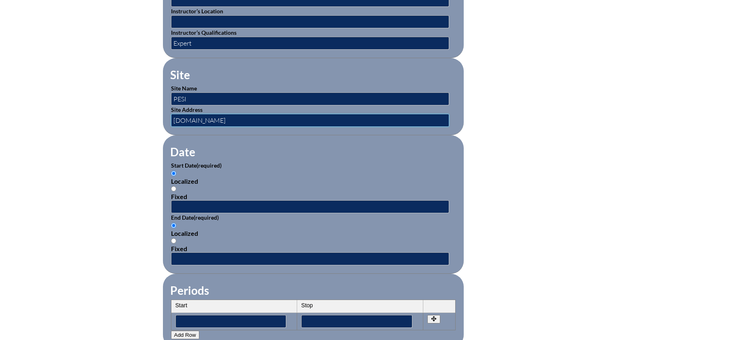 Image resolution: width=754 pixels, height=340 pixels. What do you see at coordinates (197, 11) in the screenshot?
I see `label: Instructor’s Location` at bounding box center [197, 11].